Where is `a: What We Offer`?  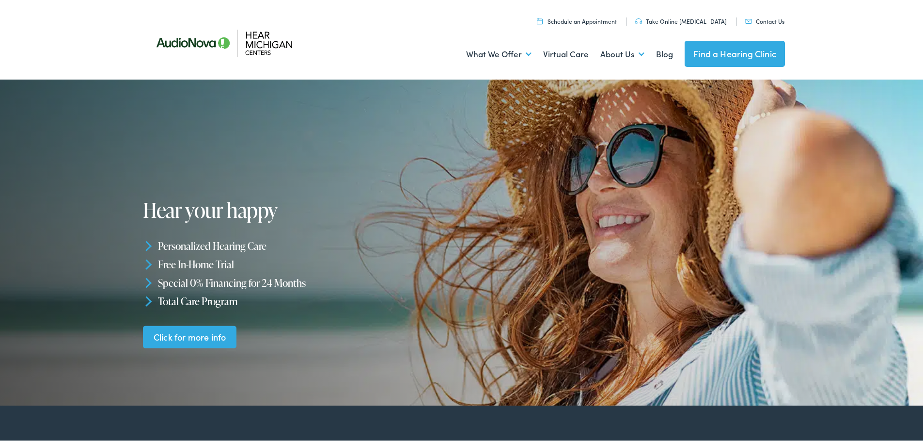 a: What We Offer is located at coordinates (499, 52).